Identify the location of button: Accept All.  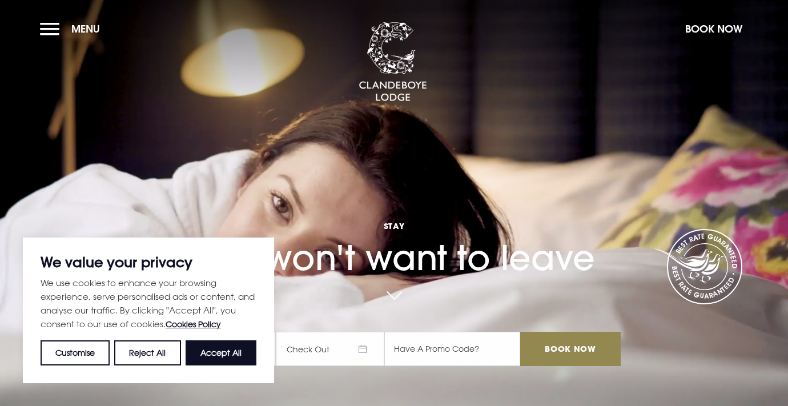
(221, 353).